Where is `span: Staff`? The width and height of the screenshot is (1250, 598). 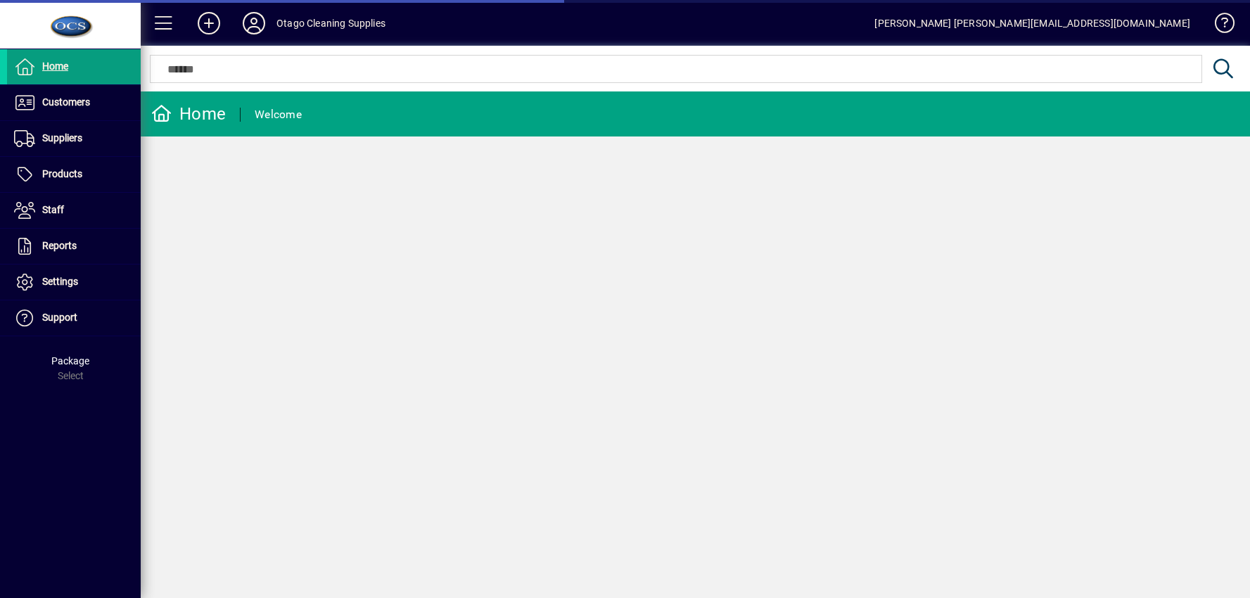
span: Staff is located at coordinates (53, 210).